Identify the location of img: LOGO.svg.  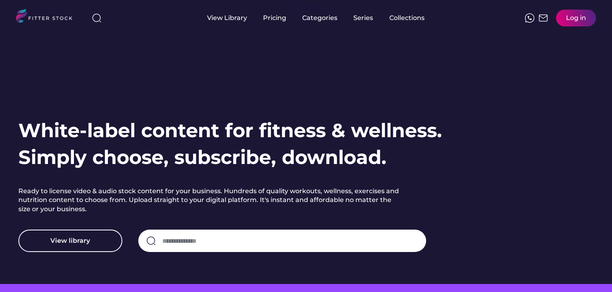
(48, 17).